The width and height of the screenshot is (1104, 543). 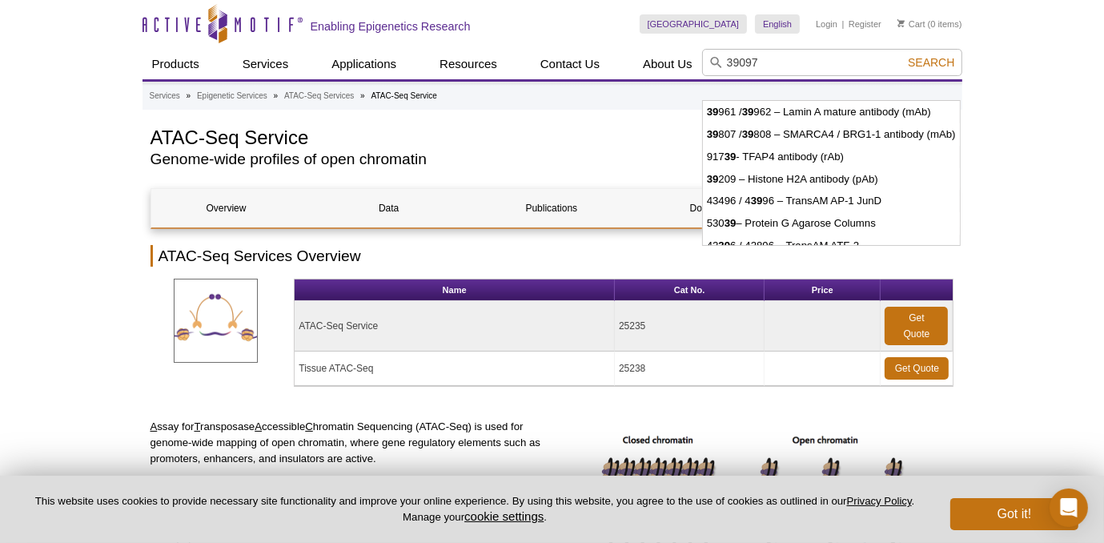 What do you see at coordinates (319, 96) in the screenshot?
I see `a: ATAC-Seq Services` at bounding box center [319, 96].